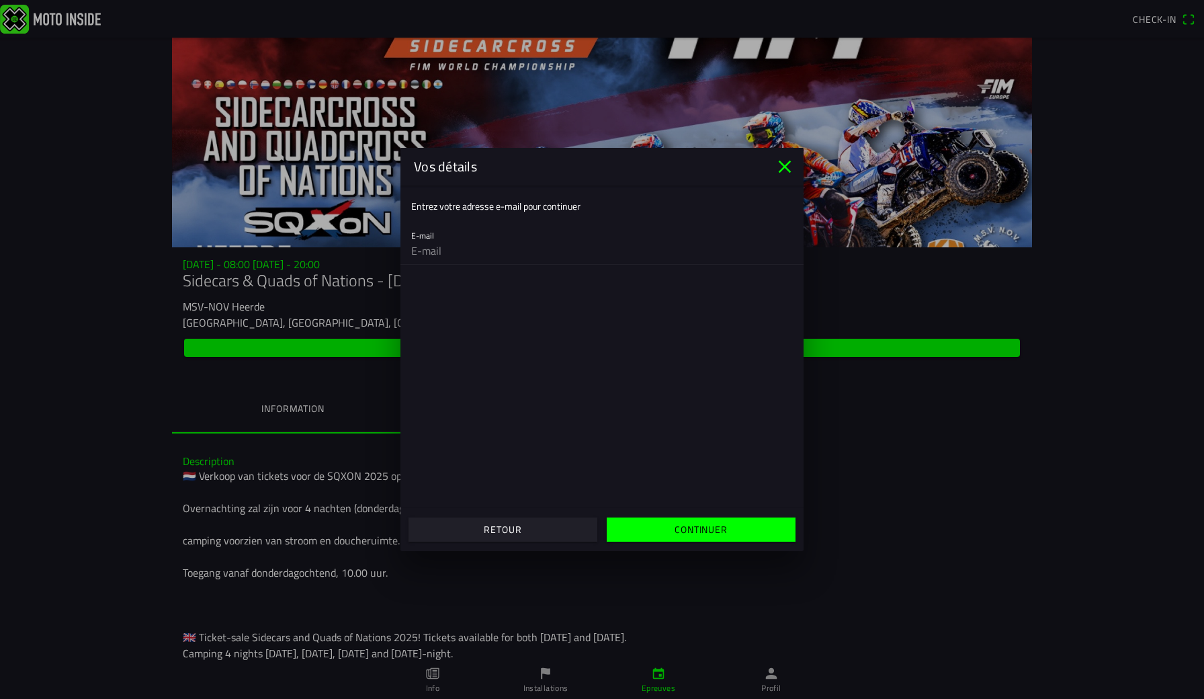 The height and width of the screenshot is (699, 1204). Describe the element at coordinates (503, 530) in the screenshot. I see `ion-button: Retour` at that location.